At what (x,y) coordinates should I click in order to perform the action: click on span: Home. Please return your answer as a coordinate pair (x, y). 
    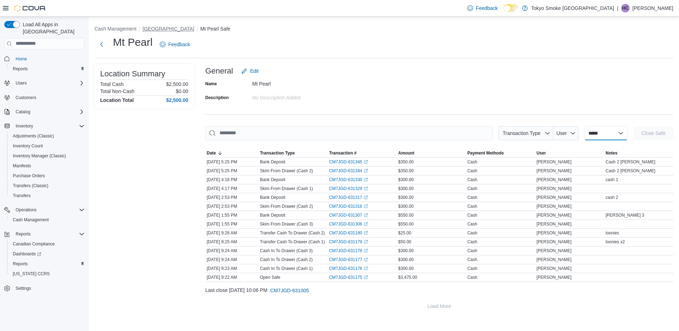
    Looking at the image, I should click on (49, 59).